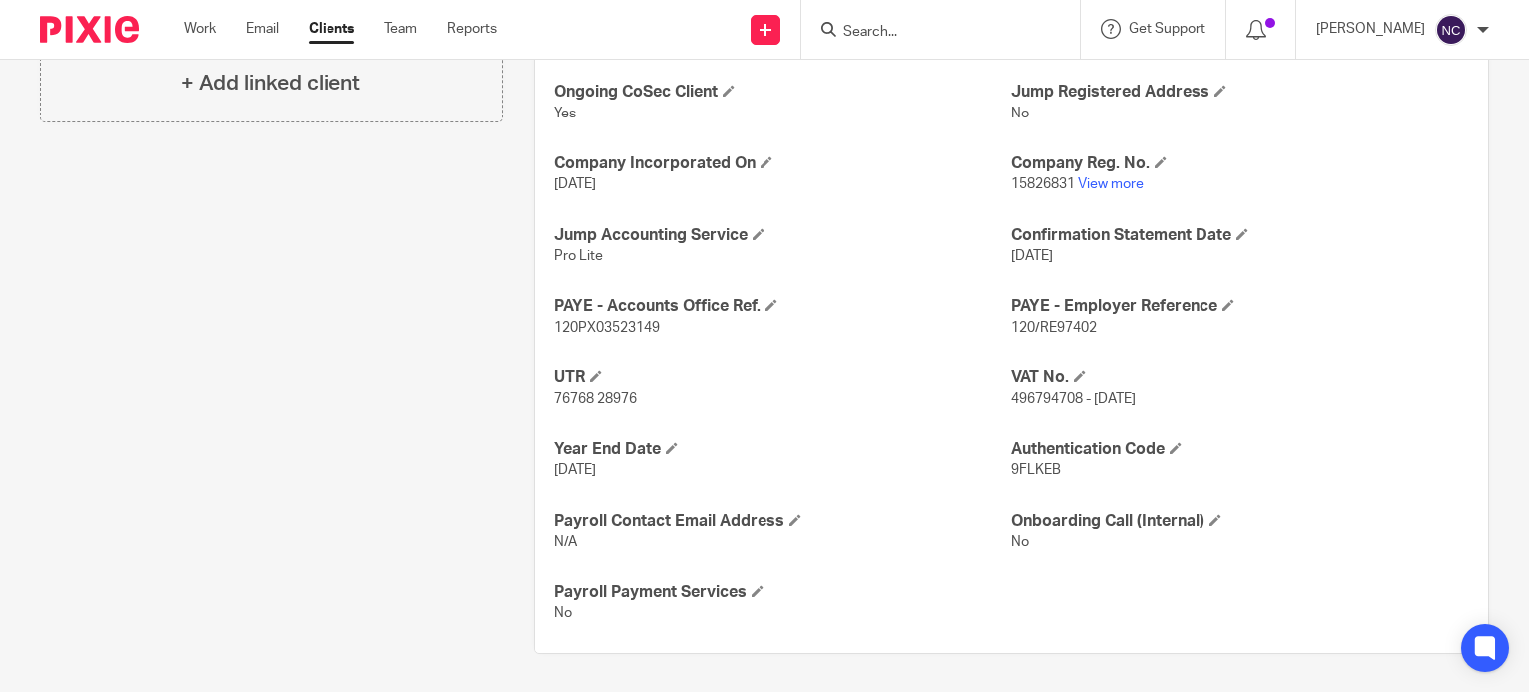  Describe the element at coordinates (1239, 92) in the screenshot. I see `h4: Jump Registered Address` at that location.